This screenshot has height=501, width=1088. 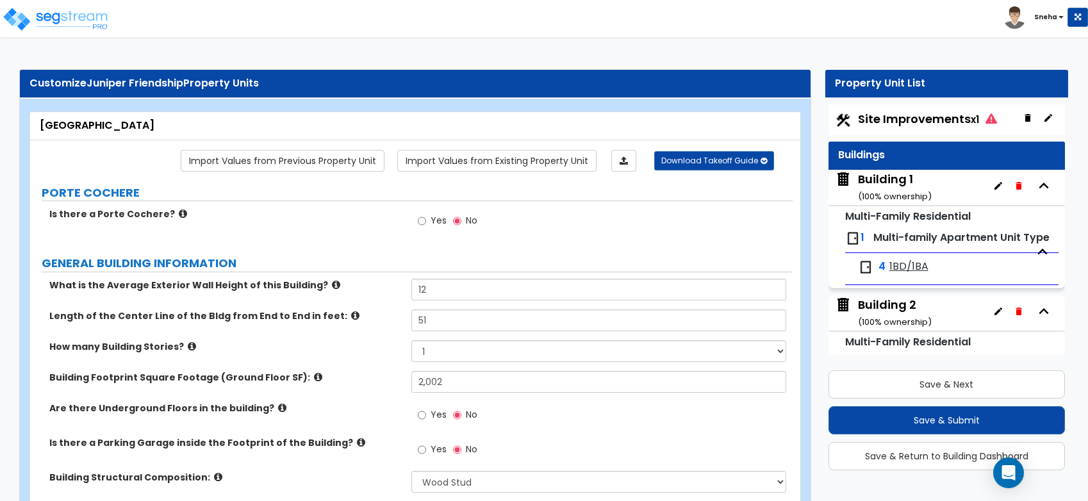 I want to click on button: Save & Return to Building Dashboard, so click(x=947, y=456).